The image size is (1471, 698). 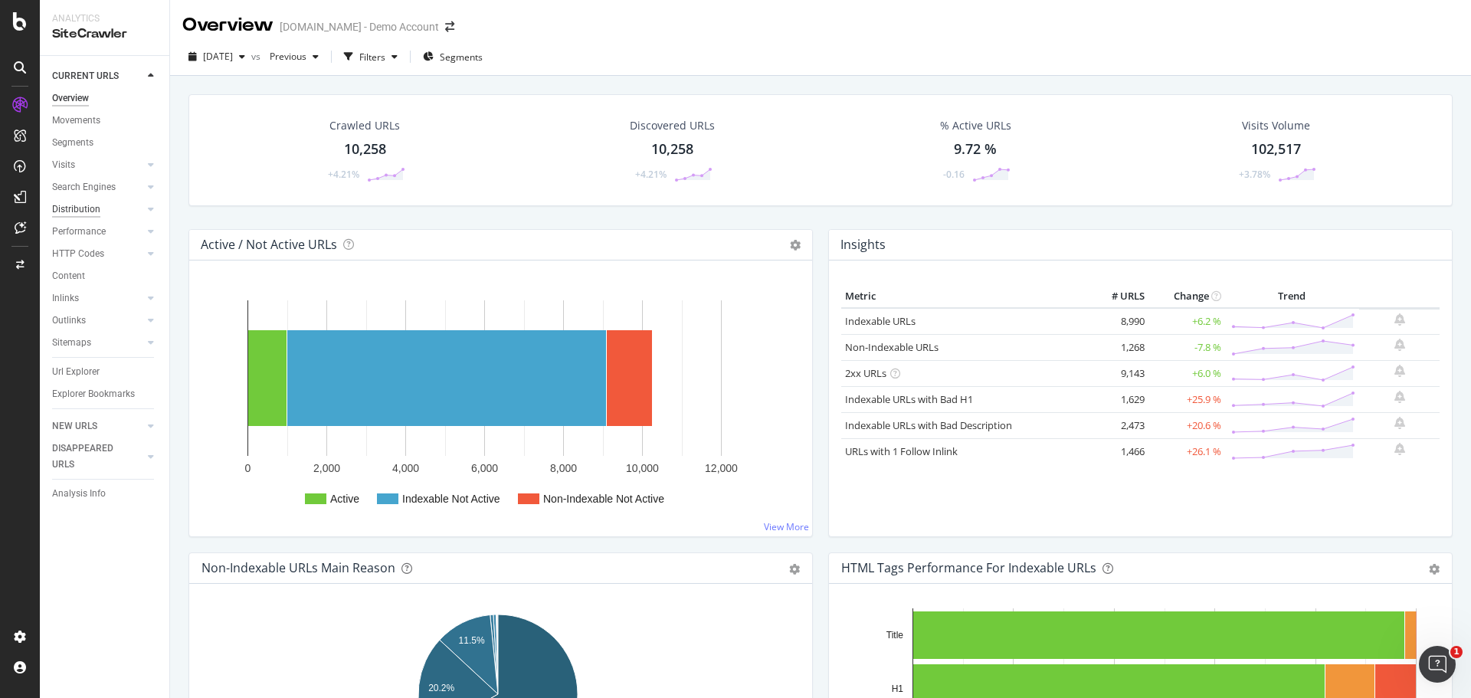 What do you see at coordinates (863, 244) in the screenshot?
I see `h4: Insights` at bounding box center [863, 244].